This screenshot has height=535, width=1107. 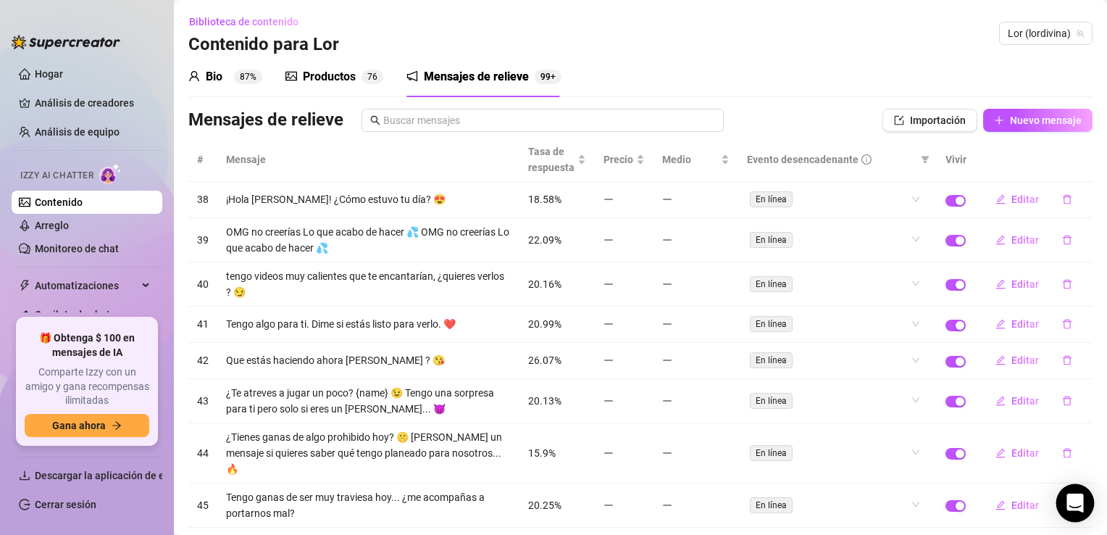 What do you see at coordinates (87, 386) in the screenshot?
I see `span: Comparte Izzy con un amigo y gana recompensas ilimitadas` at bounding box center [87, 386].